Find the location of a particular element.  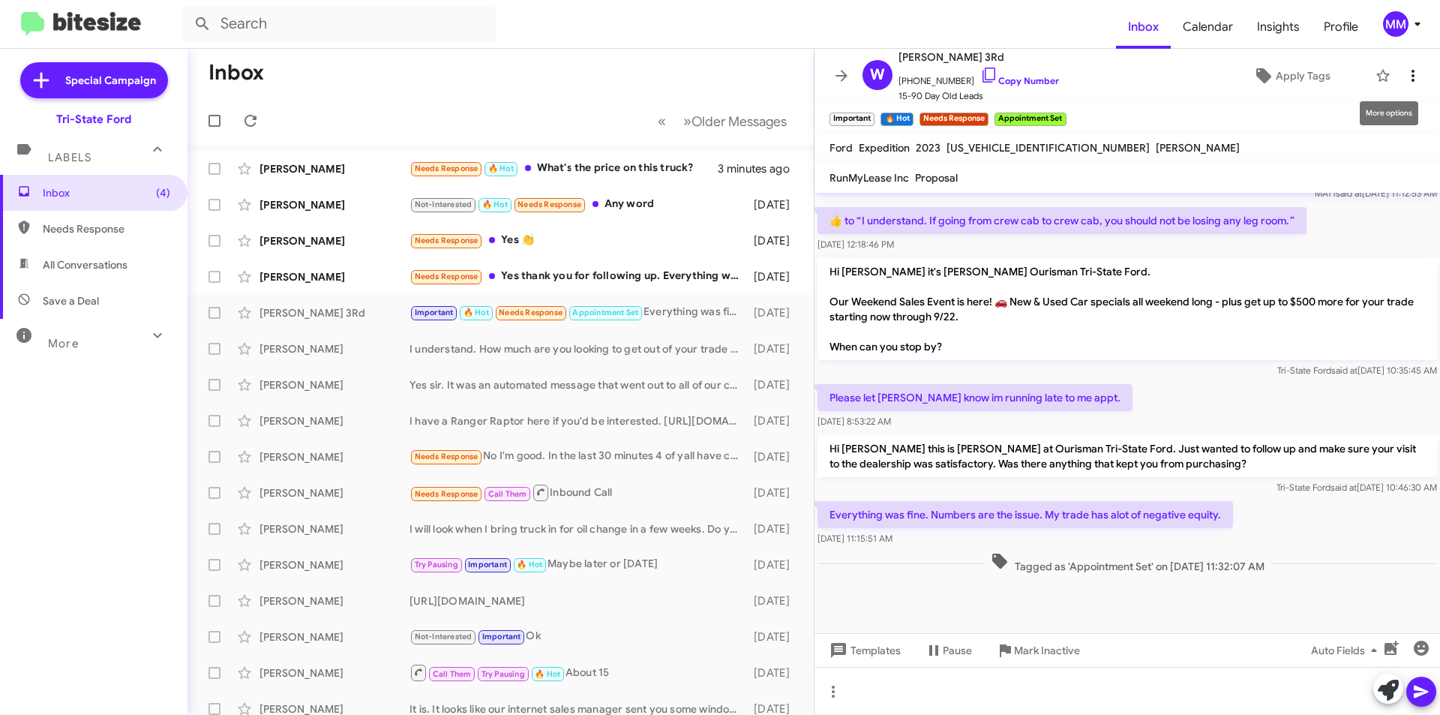

span: Calendar is located at coordinates (1207, 27).